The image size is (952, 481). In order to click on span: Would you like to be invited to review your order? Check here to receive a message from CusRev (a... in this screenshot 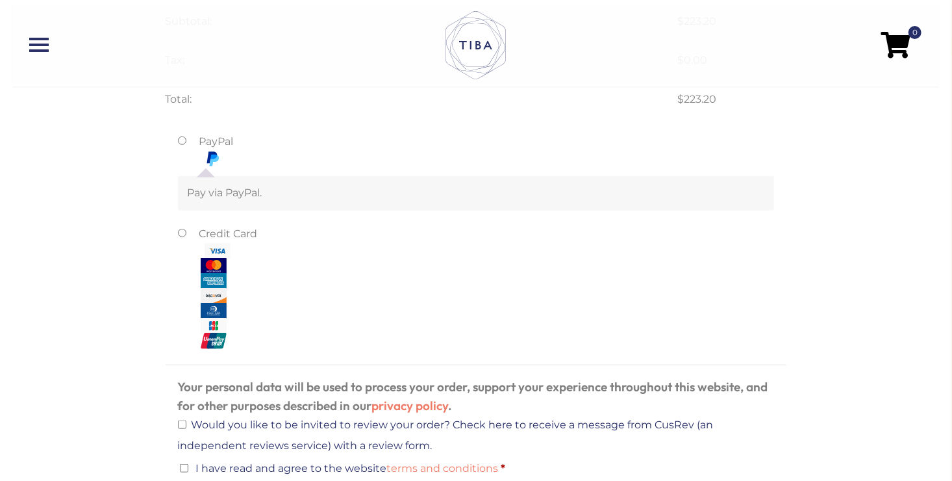, I will do `click(446, 435)`.